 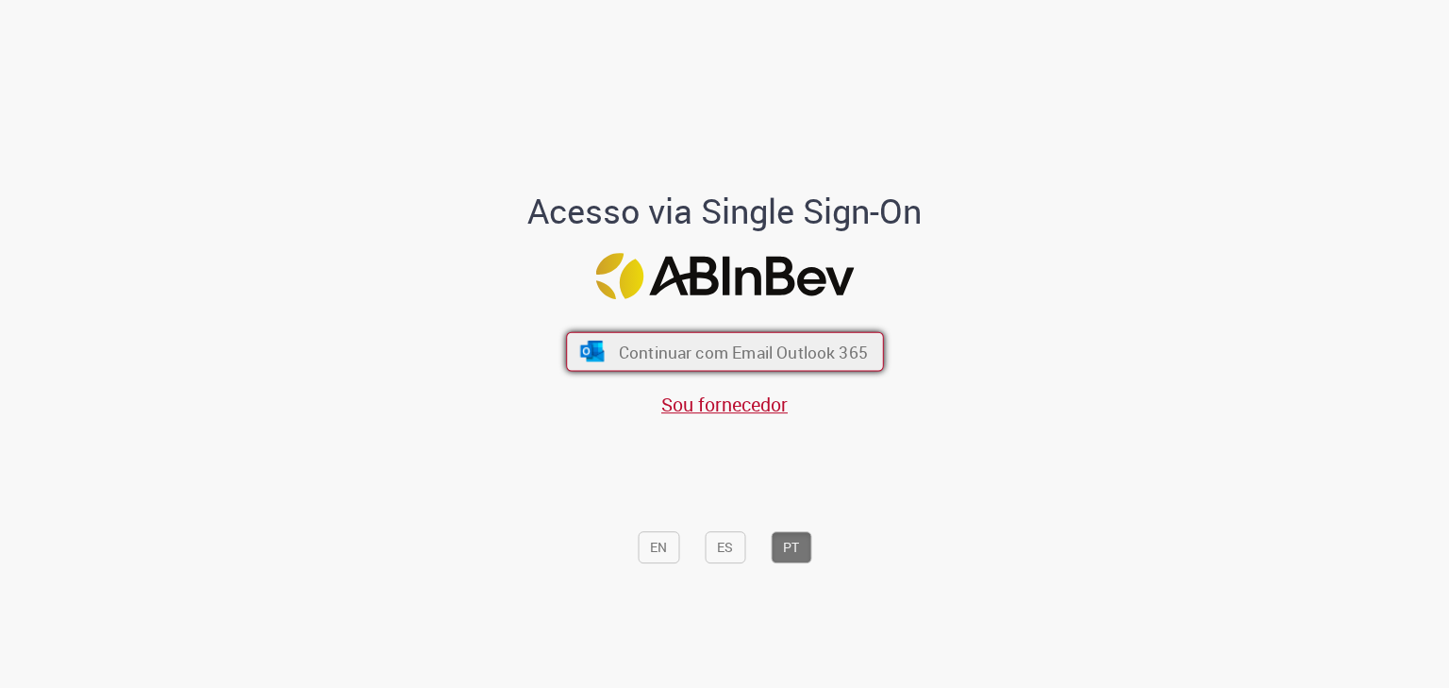 I want to click on h1: Acesso via Single Sign-On, so click(x=725, y=211).